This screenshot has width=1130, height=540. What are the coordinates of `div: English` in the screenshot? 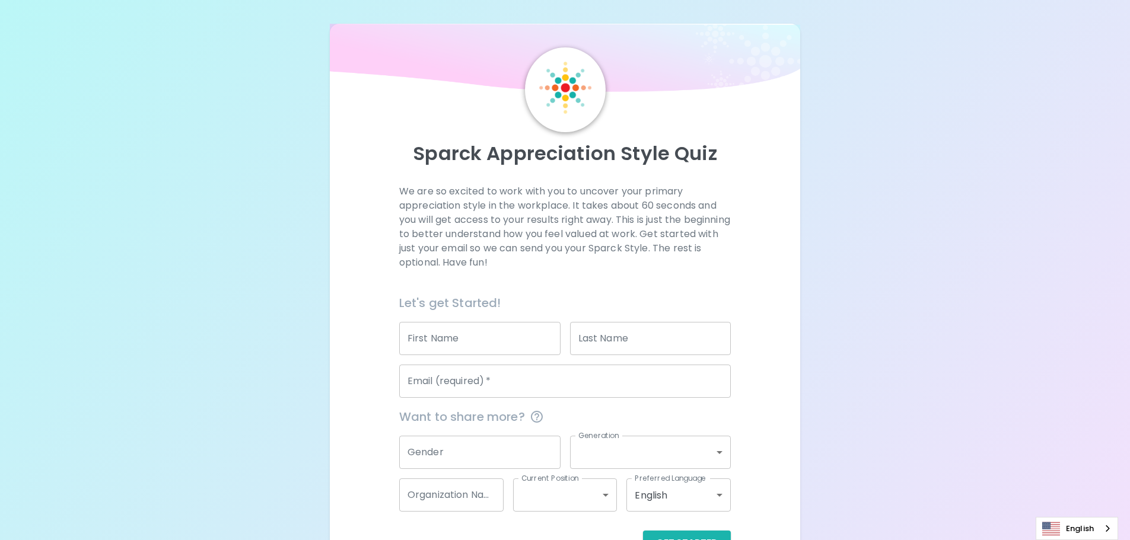 It's located at (679, 495).